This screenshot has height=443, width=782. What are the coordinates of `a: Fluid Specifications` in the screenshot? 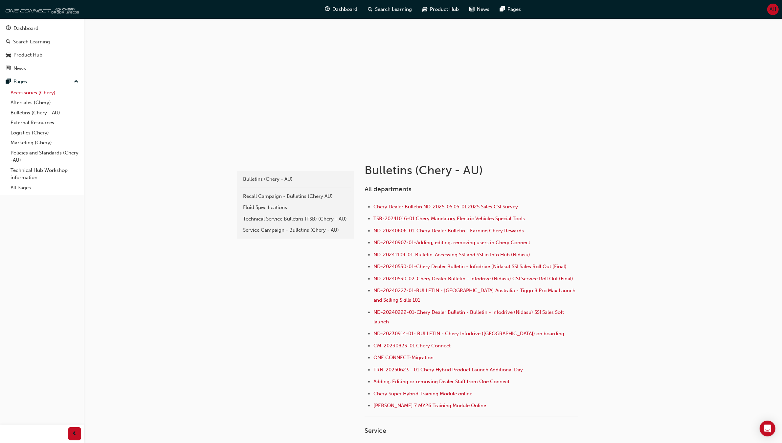 It's located at (296, 207).